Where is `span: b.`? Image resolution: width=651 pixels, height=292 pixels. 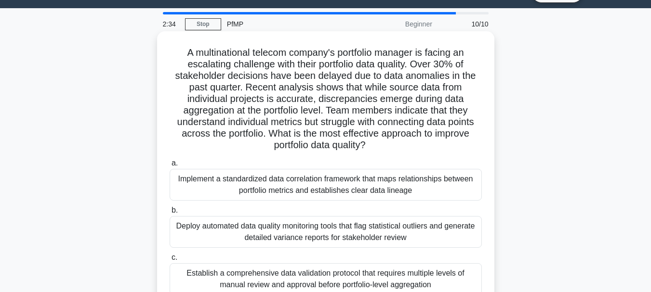
span: b. is located at coordinates (174, 210).